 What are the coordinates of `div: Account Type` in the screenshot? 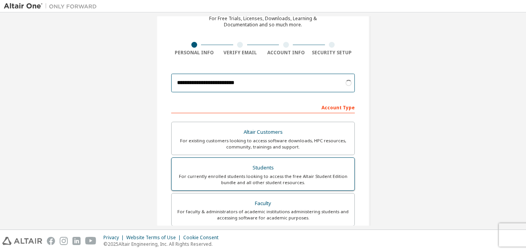 It's located at (263, 107).